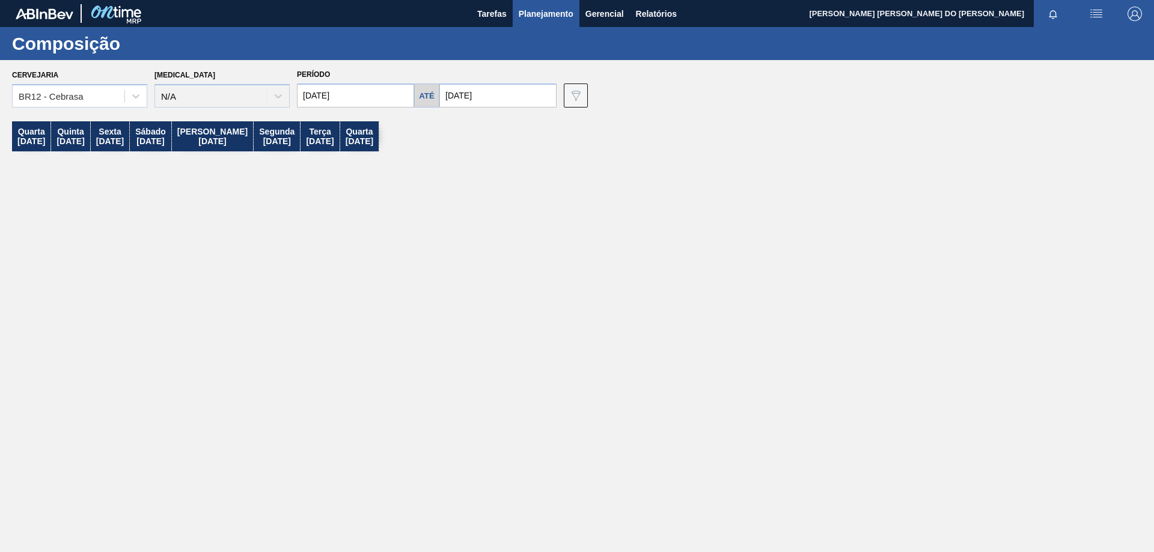  What do you see at coordinates (492, 14) in the screenshot?
I see `span: Tarefas` at bounding box center [492, 14].